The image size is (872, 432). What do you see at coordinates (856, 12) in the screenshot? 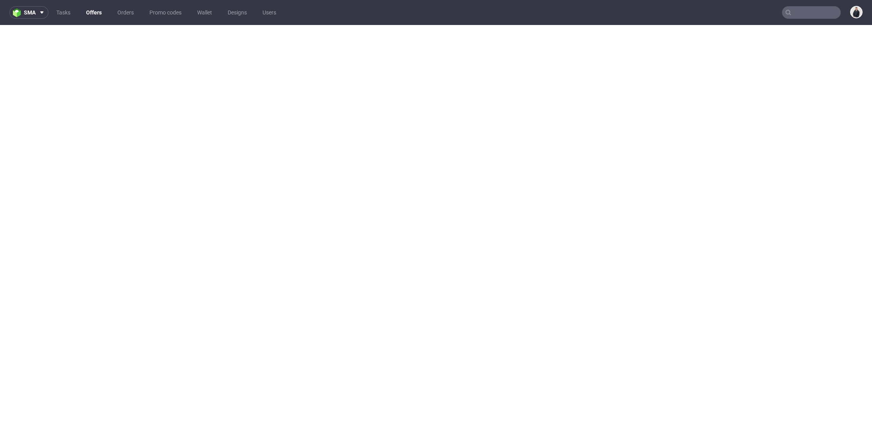
I see `img: Adrian Margula` at bounding box center [856, 12].